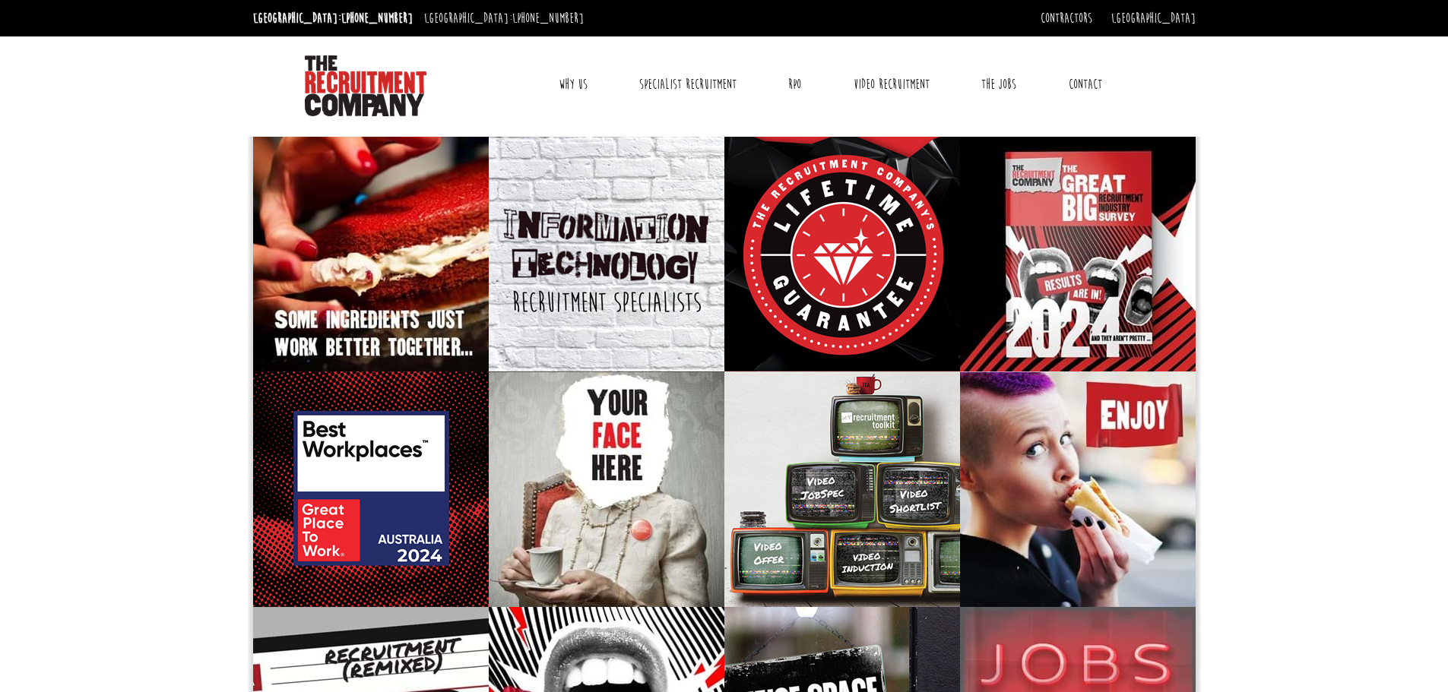  Describe the element at coordinates (999, 84) in the screenshot. I see `a: The Jobs` at that location.